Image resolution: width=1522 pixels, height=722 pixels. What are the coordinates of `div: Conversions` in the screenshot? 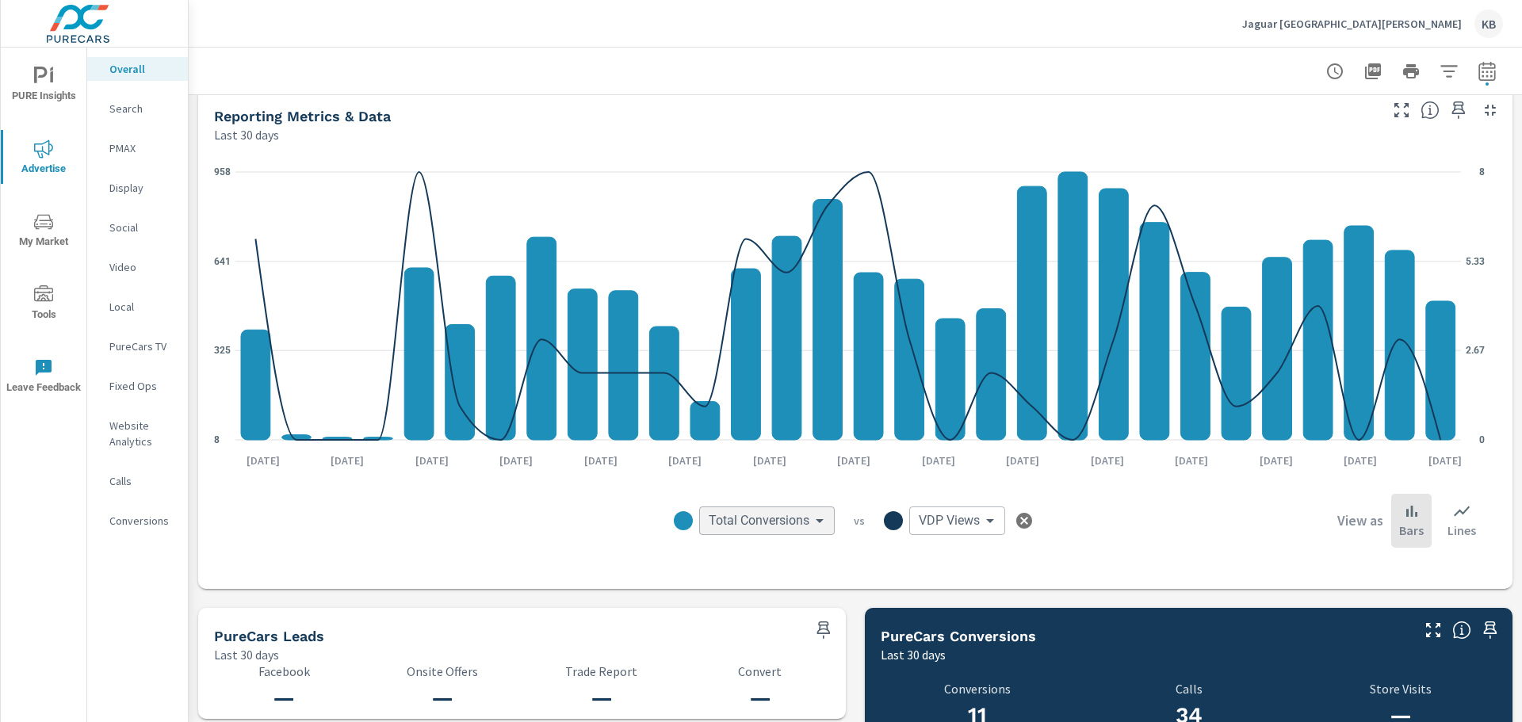 It's located at (137, 521).